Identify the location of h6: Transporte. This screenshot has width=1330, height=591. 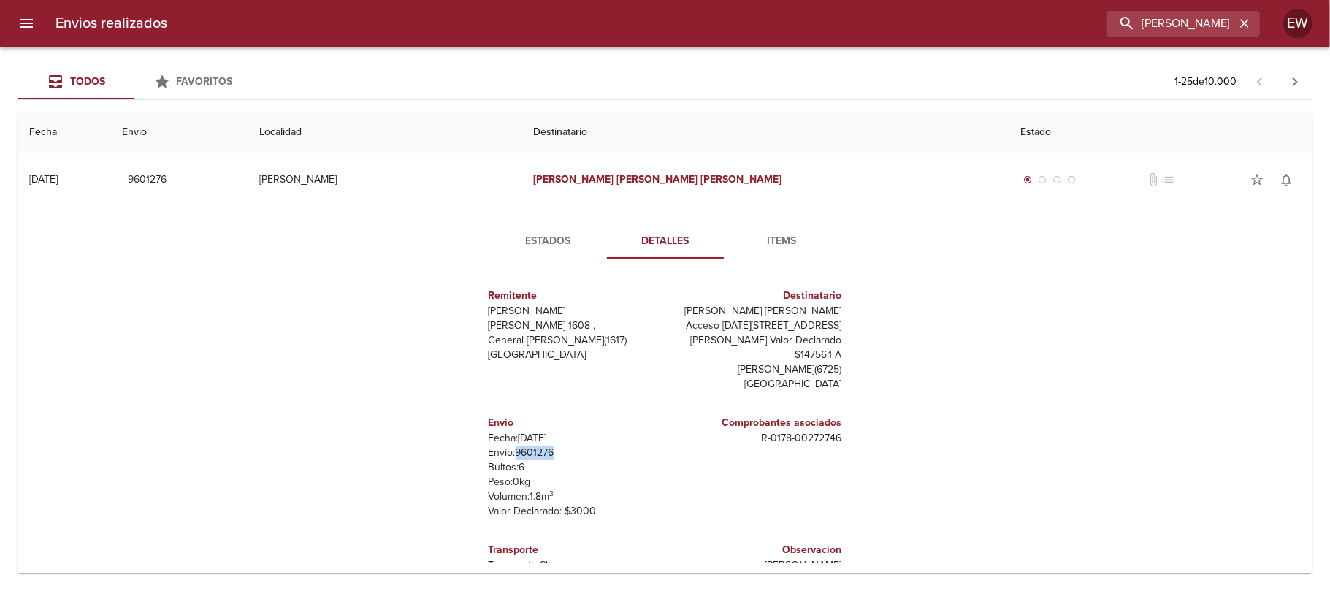
(574, 550).